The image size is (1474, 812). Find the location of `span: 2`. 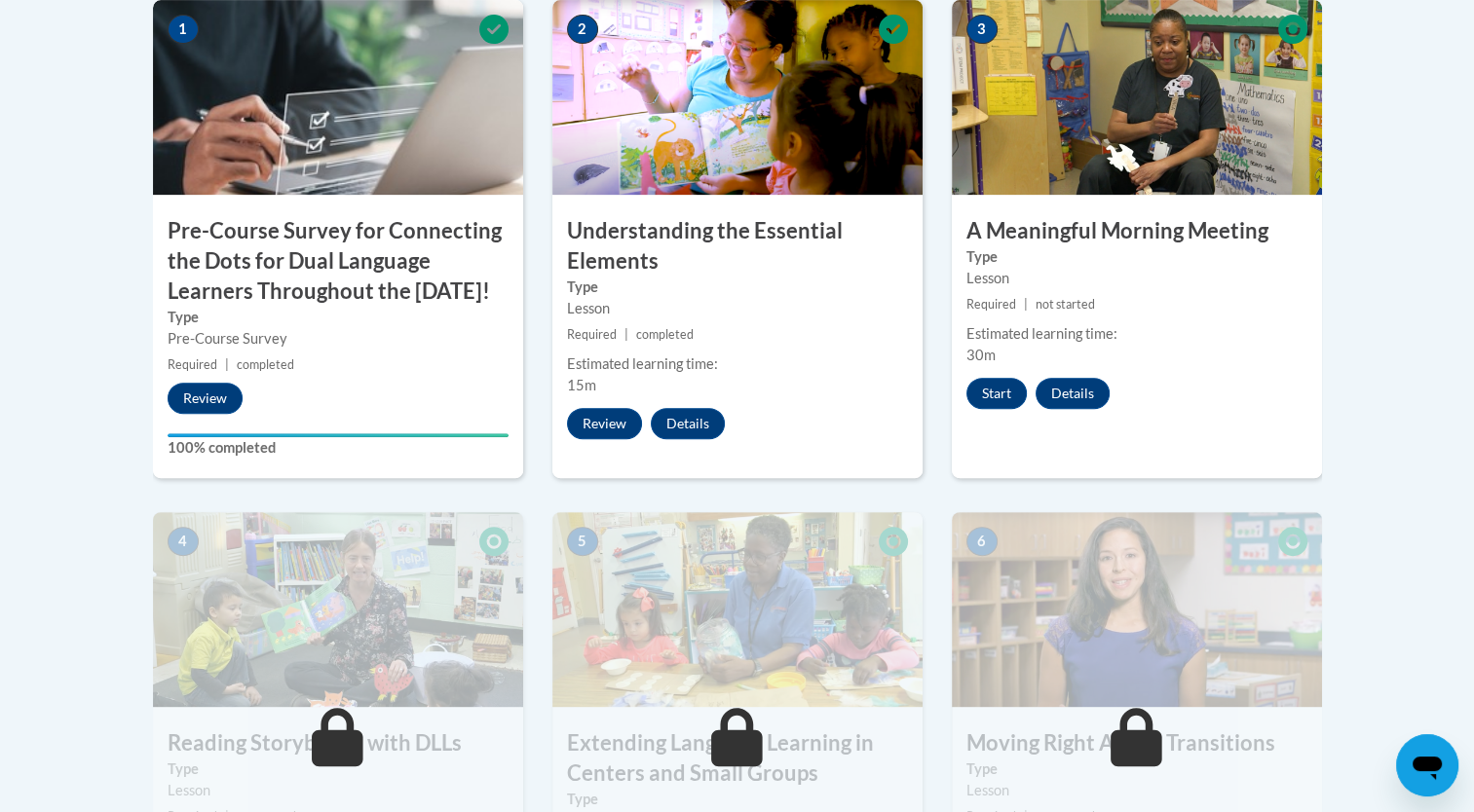

span: 2 is located at coordinates (583, 29).